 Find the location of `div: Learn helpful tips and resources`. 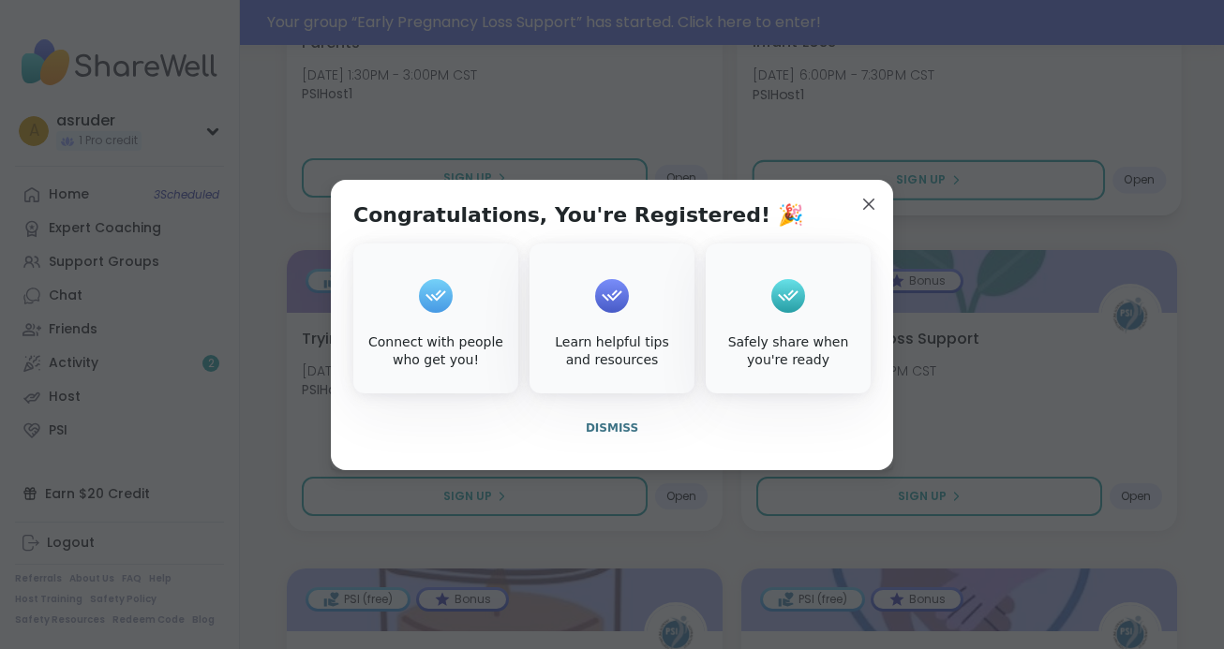

div: Learn helpful tips and resources is located at coordinates (612, 351).